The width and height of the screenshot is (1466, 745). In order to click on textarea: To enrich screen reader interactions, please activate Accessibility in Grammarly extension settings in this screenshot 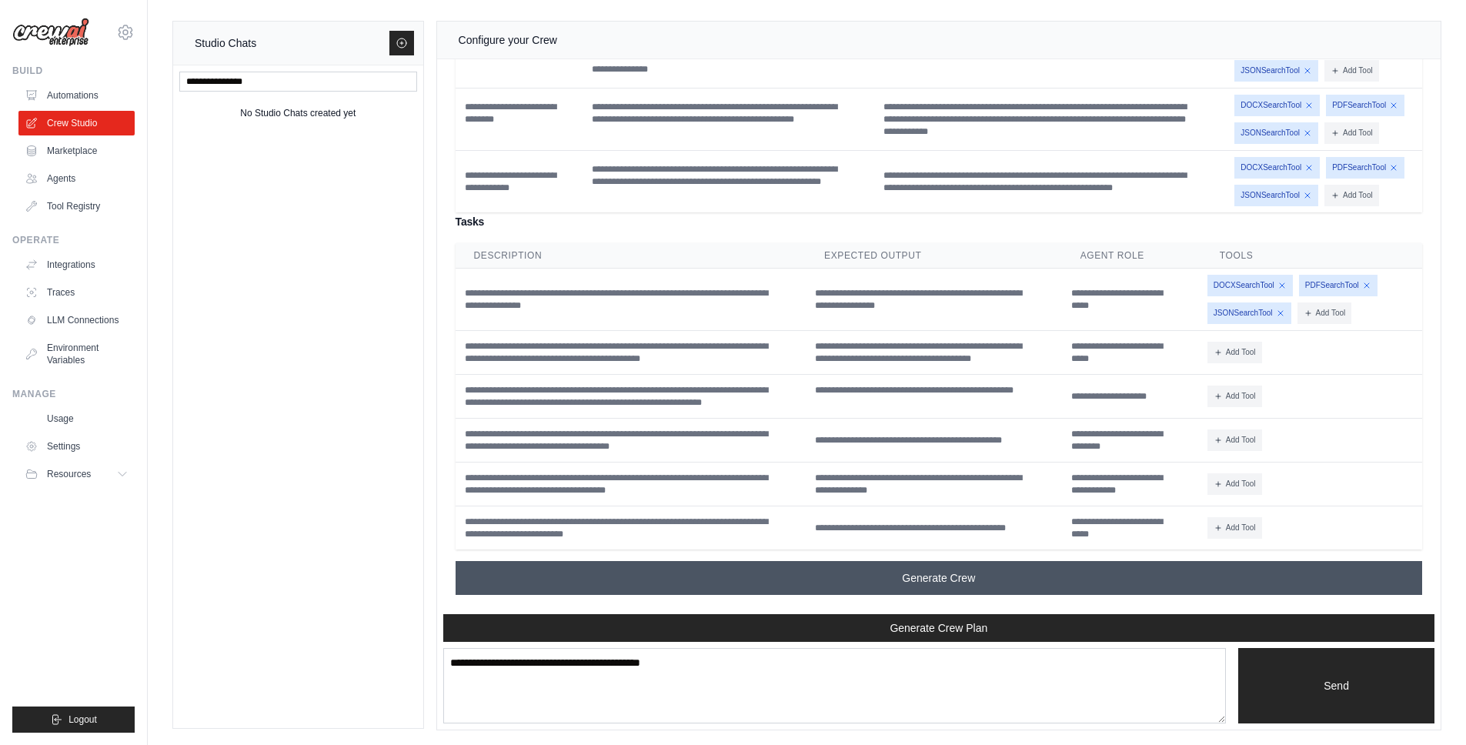, I will do `click(835, 686)`.